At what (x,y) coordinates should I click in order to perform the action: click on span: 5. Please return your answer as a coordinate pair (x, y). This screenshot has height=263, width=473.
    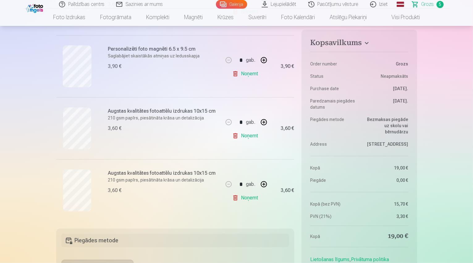
    Looking at the image, I should click on (440, 4).